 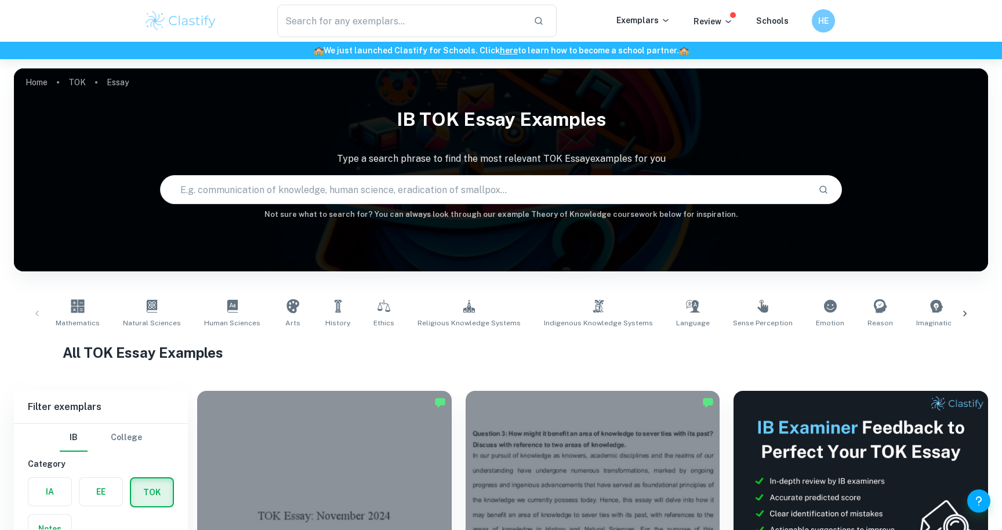 What do you see at coordinates (401, 21) in the screenshot?
I see `input: Search for any exemplars...` at bounding box center [401, 21].